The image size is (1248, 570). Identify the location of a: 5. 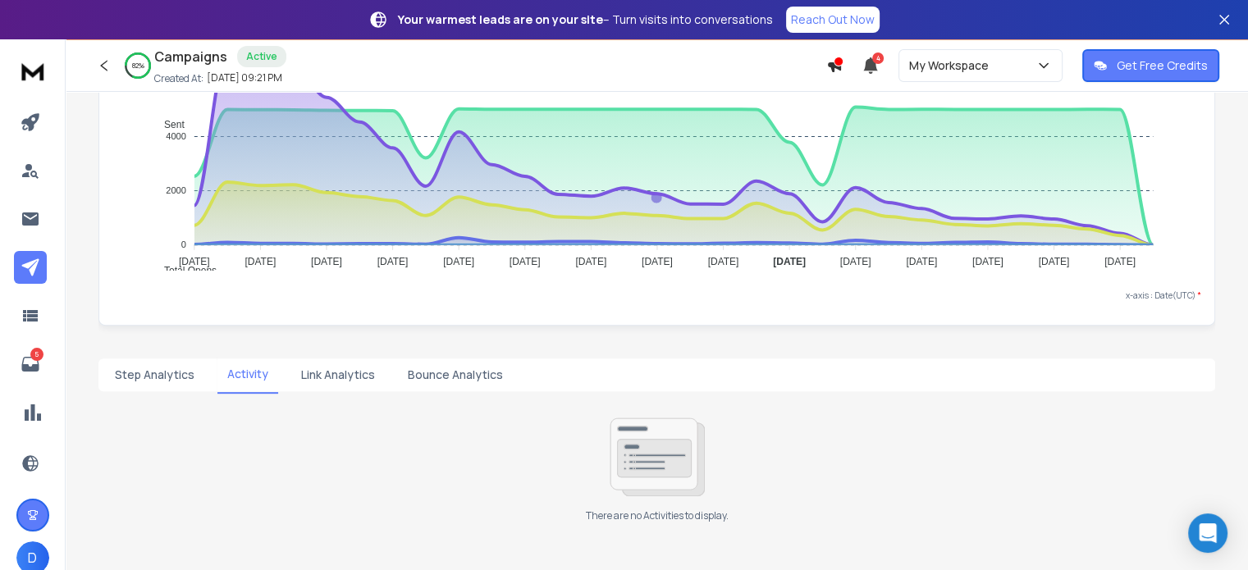
(30, 364).